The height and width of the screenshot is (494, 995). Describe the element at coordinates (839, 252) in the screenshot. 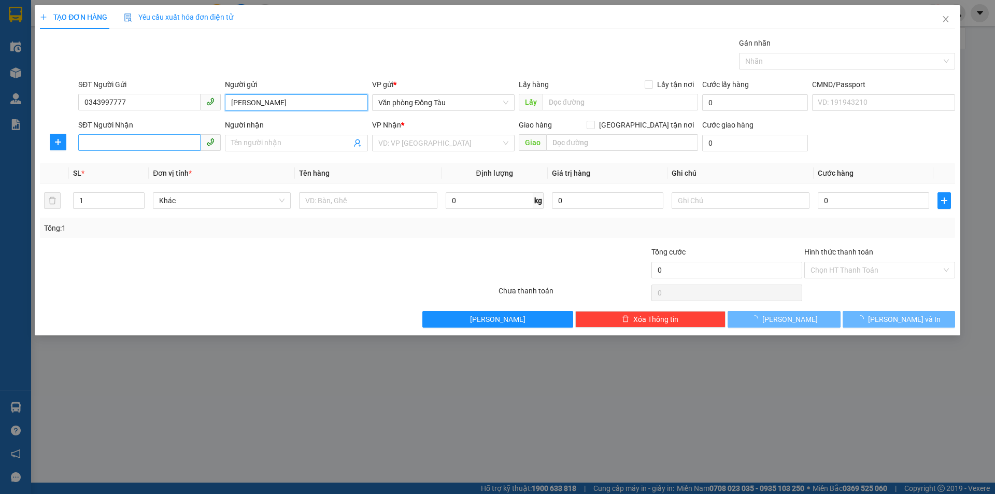

I see `label: Hình thức thanh toán` at that location.